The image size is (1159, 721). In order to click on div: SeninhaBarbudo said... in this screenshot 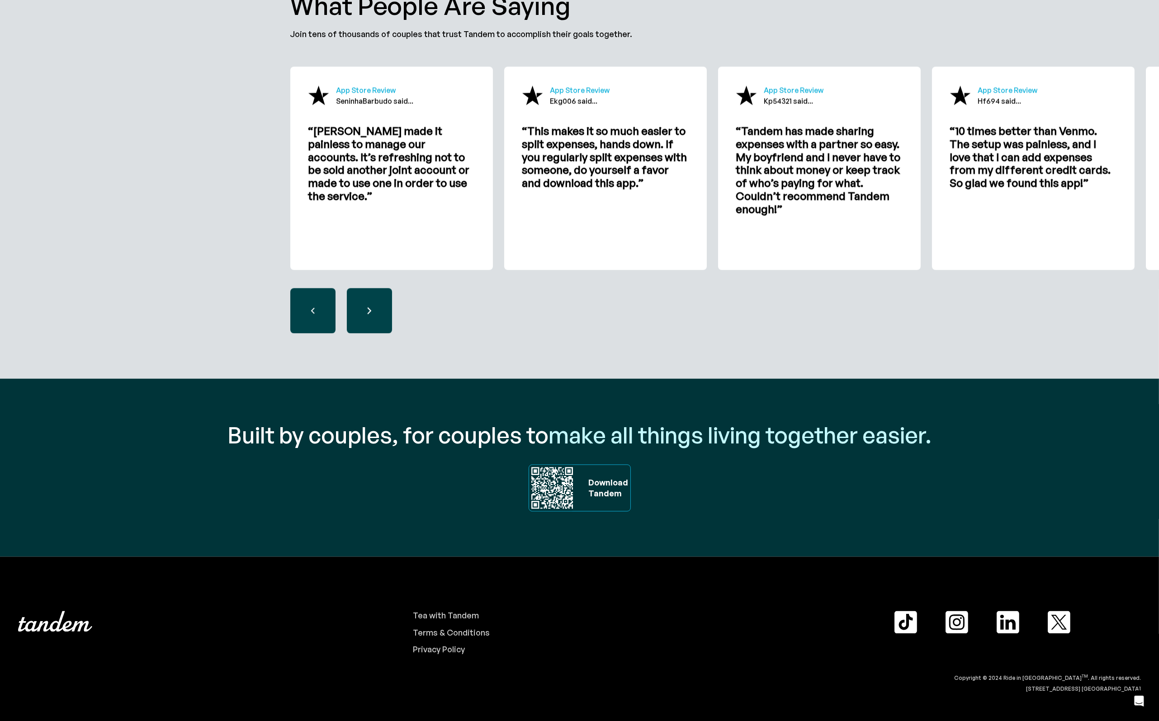, I will do `click(375, 95)`.